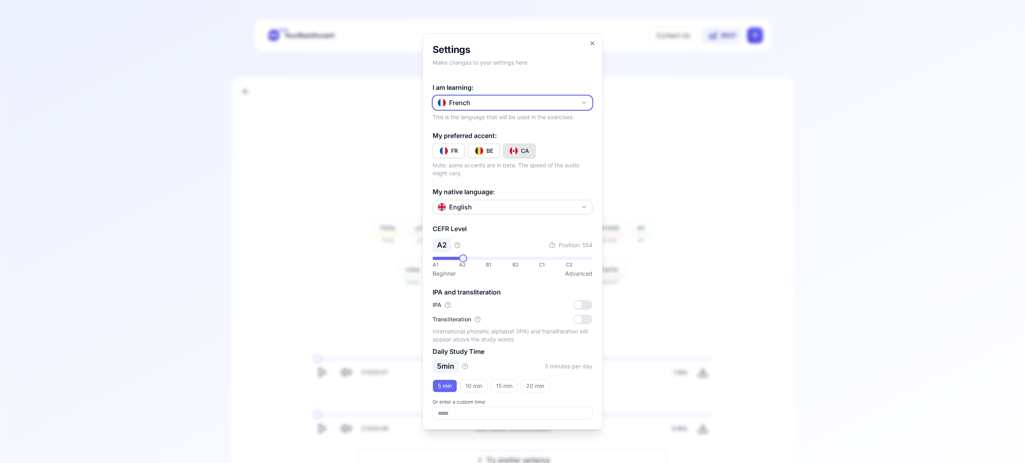 Image resolution: width=1025 pixels, height=463 pixels. I want to click on span: Advanced, so click(579, 274).